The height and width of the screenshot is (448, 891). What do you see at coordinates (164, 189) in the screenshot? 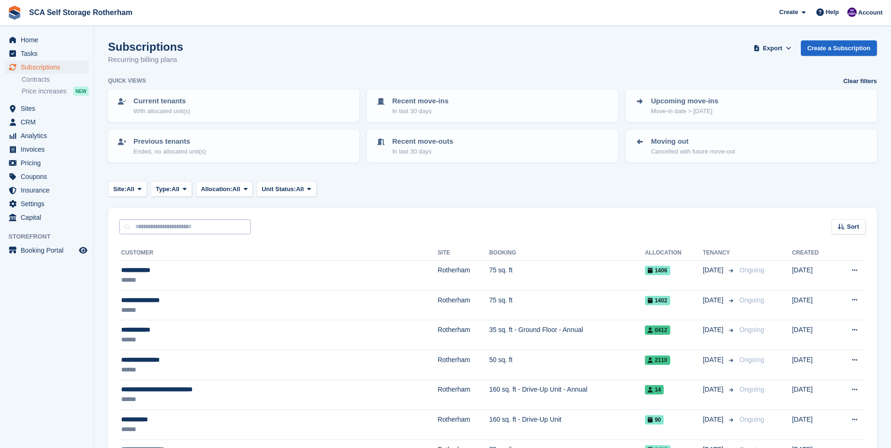
I see `span: Type:` at bounding box center [164, 189].